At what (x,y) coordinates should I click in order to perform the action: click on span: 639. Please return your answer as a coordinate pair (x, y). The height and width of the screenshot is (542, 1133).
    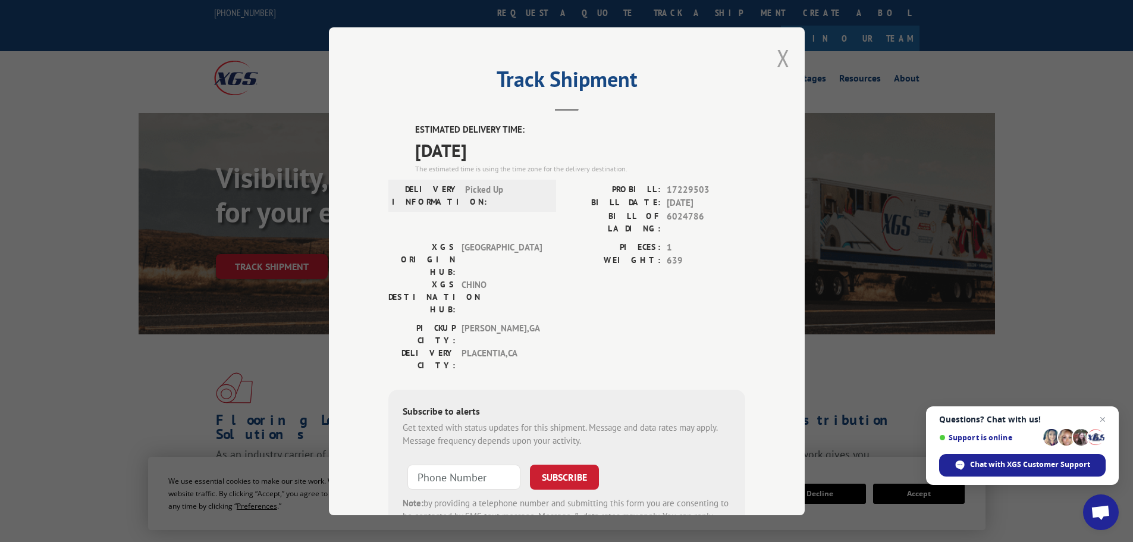
    Looking at the image, I should click on (706, 261).